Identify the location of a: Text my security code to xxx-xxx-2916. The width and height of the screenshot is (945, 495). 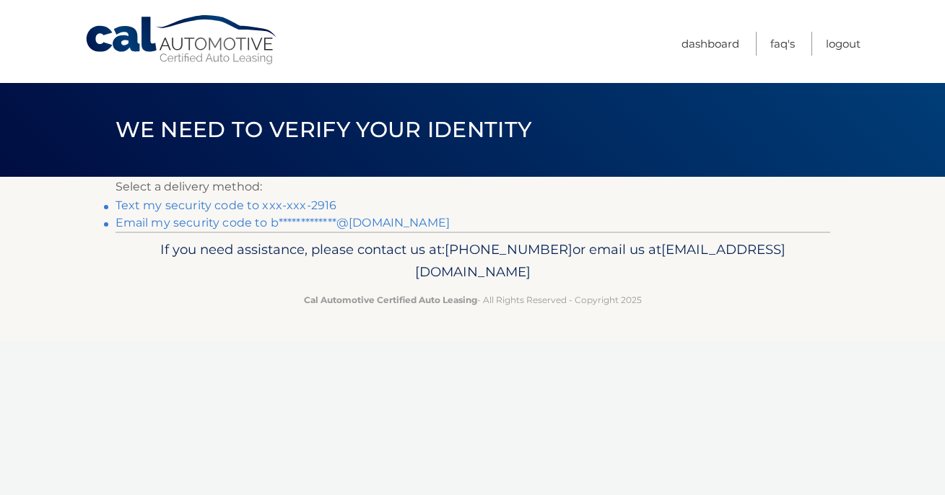
(226, 205).